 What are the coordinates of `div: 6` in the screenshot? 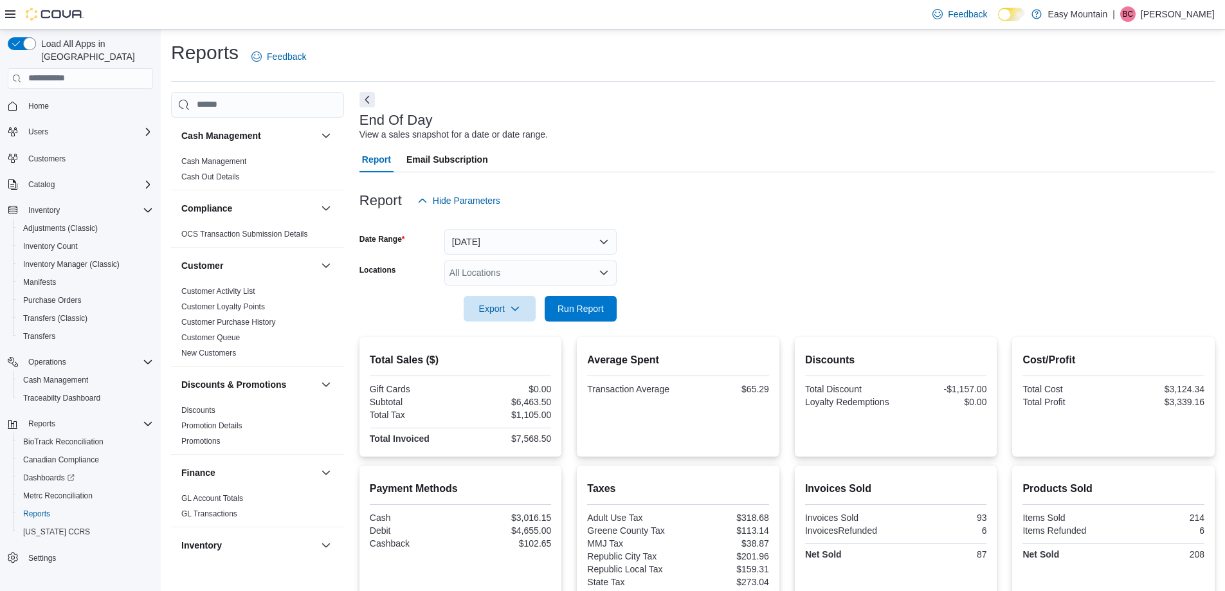 It's located at (1160, 530).